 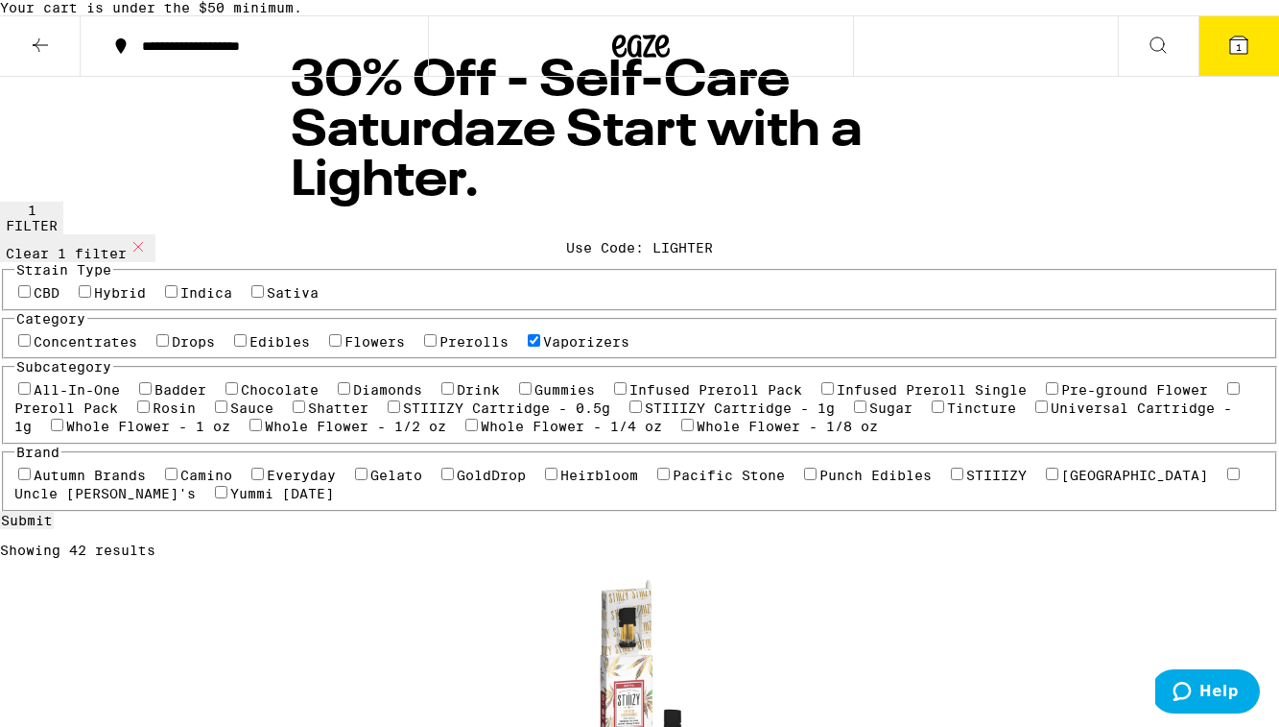 What do you see at coordinates (1135, 390) in the screenshot?
I see `label: Pre-ground Flower` at bounding box center [1135, 390].